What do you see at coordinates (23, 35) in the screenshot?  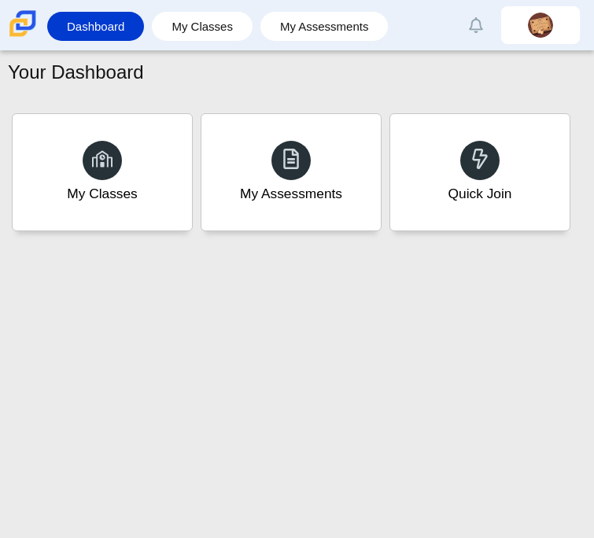 I see `a: Carmen School of Science & Technology` at bounding box center [23, 35].